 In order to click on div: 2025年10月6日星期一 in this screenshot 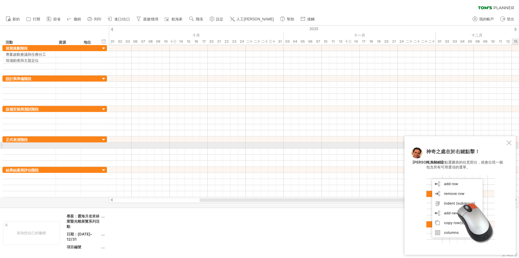, I will do `click(135, 41)`.